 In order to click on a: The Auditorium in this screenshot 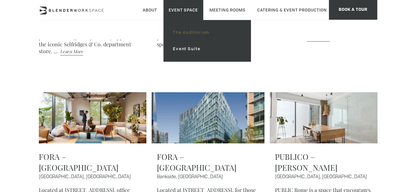, I will do `click(207, 33)`.